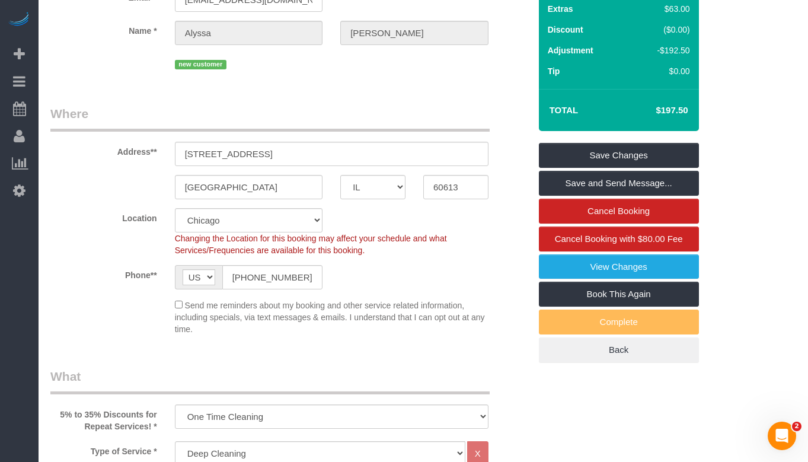 This screenshot has width=808, height=462. What do you see at coordinates (619, 294) in the screenshot?
I see `a: Book This Again` at bounding box center [619, 294].